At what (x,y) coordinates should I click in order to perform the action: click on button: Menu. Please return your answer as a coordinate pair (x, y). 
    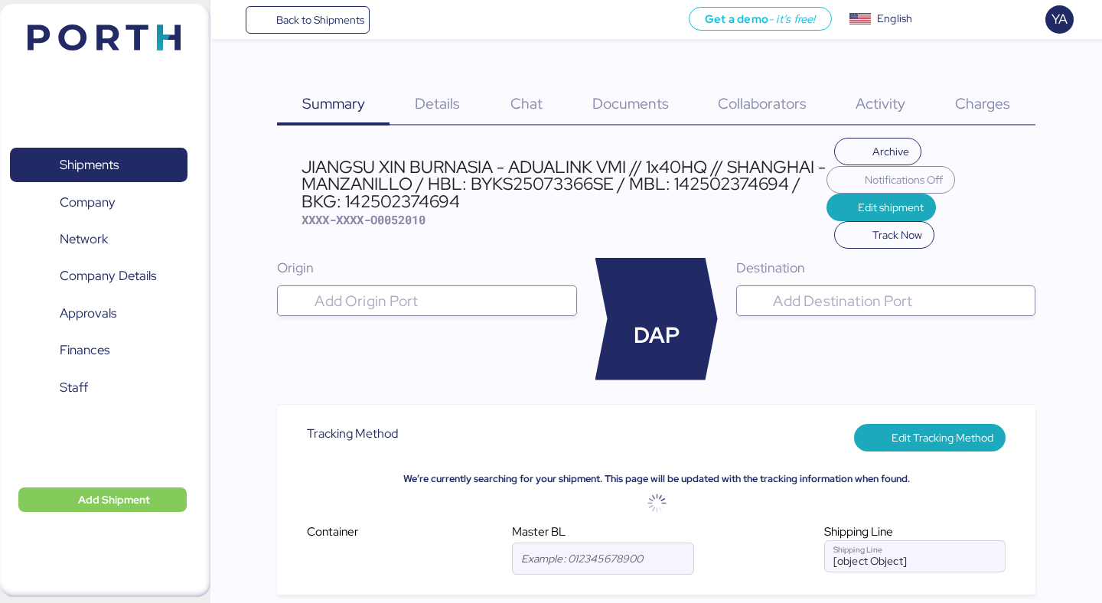
    Looking at the image, I should click on (233, 20).